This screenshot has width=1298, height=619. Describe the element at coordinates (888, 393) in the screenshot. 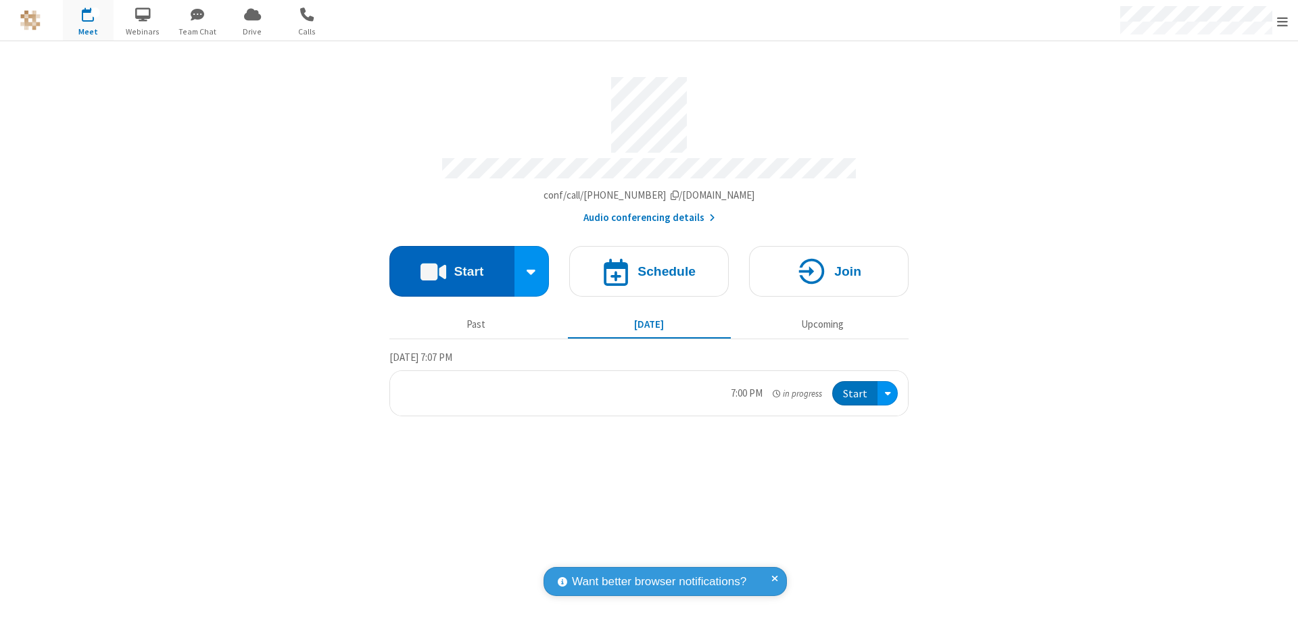

I see `div: Open menu` at that location.